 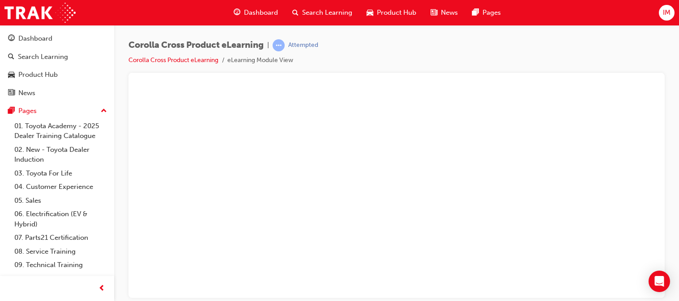 I want to click on a: 09. Technical Training, so click(x=60, y=265).